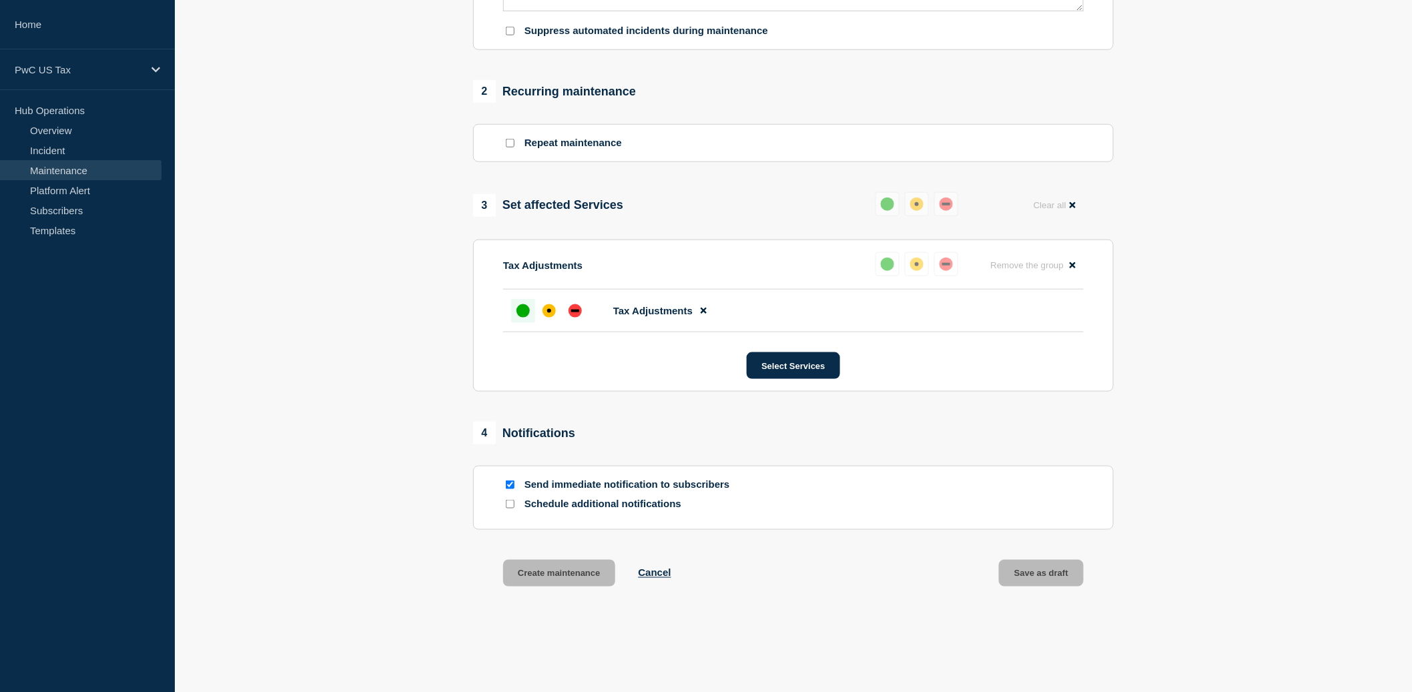 This screenshot has height=692, width=1412. Describe the element at coordinates (510, 504) in the screenshot. I see `input: Schedule additional notifications` at that location.